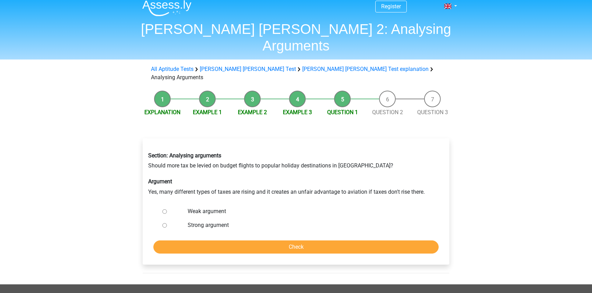  What do you see at coordinates (296, 155) in the screenshot?
I see `h6: Section: Analysing arguments` at bounding box center [296, 155].